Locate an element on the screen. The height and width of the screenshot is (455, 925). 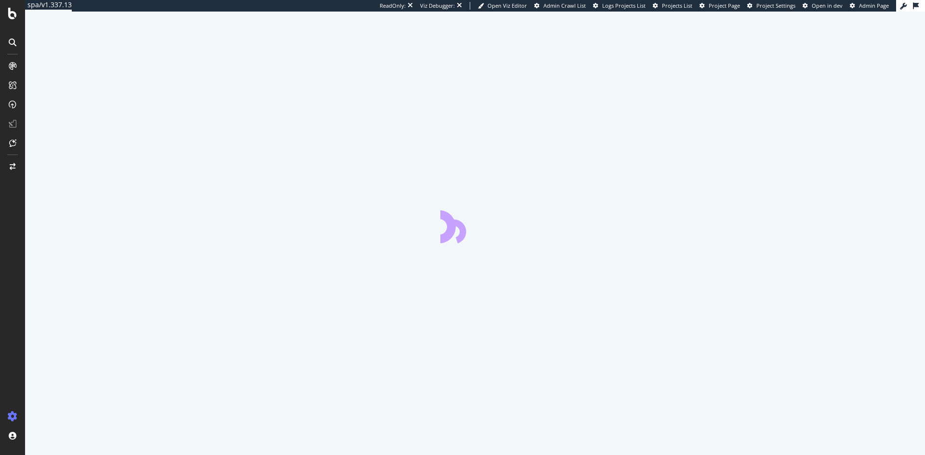
span: Projects List is located at coordinates (677, 5).